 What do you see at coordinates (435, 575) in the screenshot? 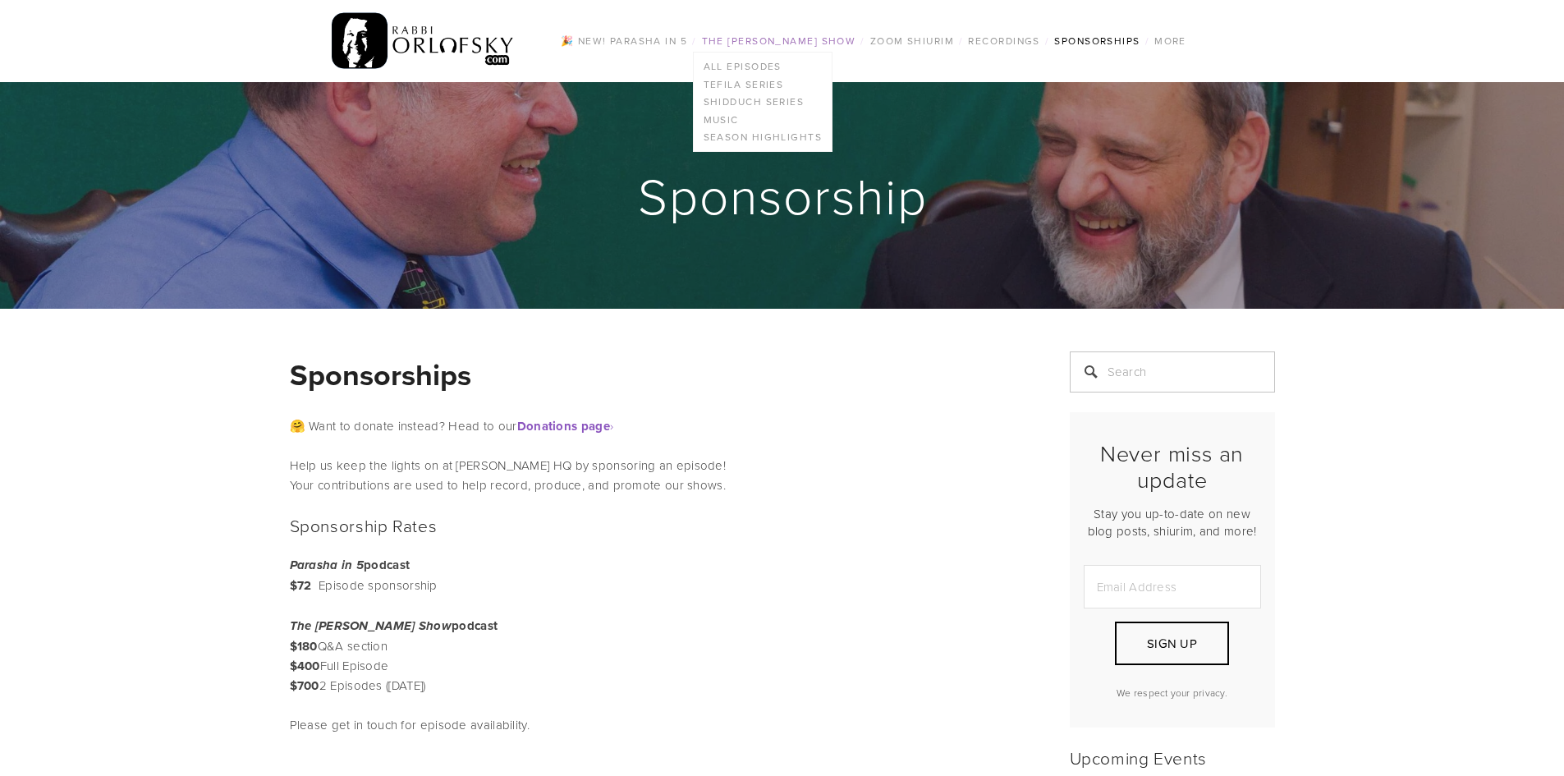
I see `p: Episode sponsorship` at bounding box center [435, 575].